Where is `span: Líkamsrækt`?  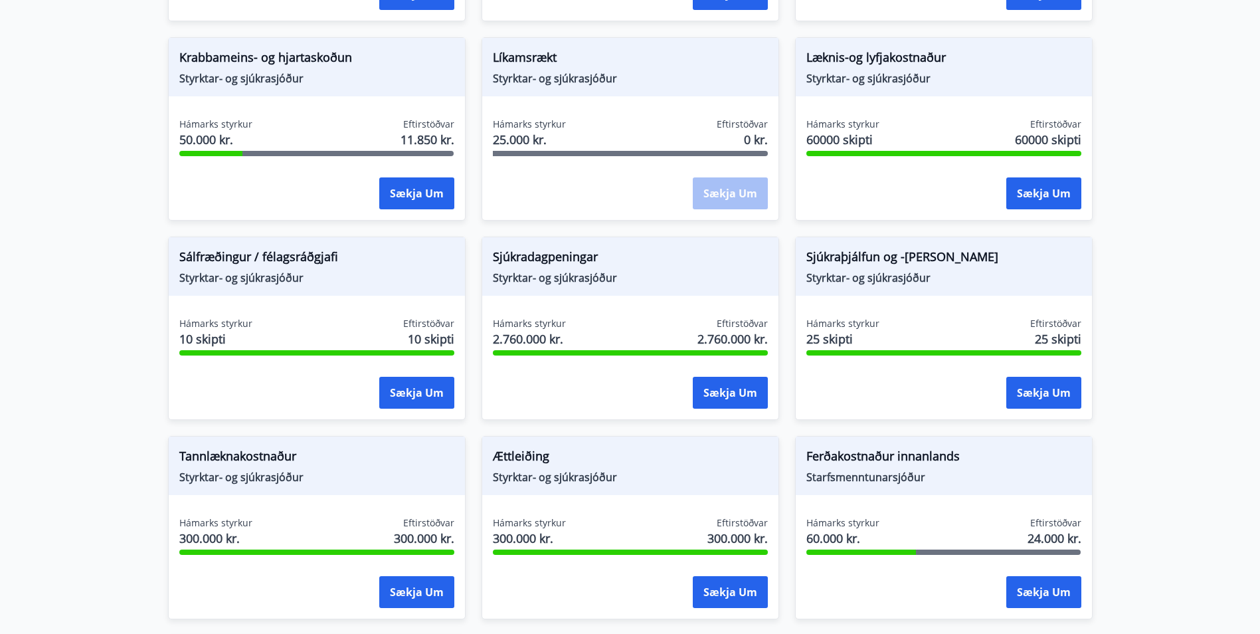 span: Líkamsrækt is located at coordinates (630, 60).